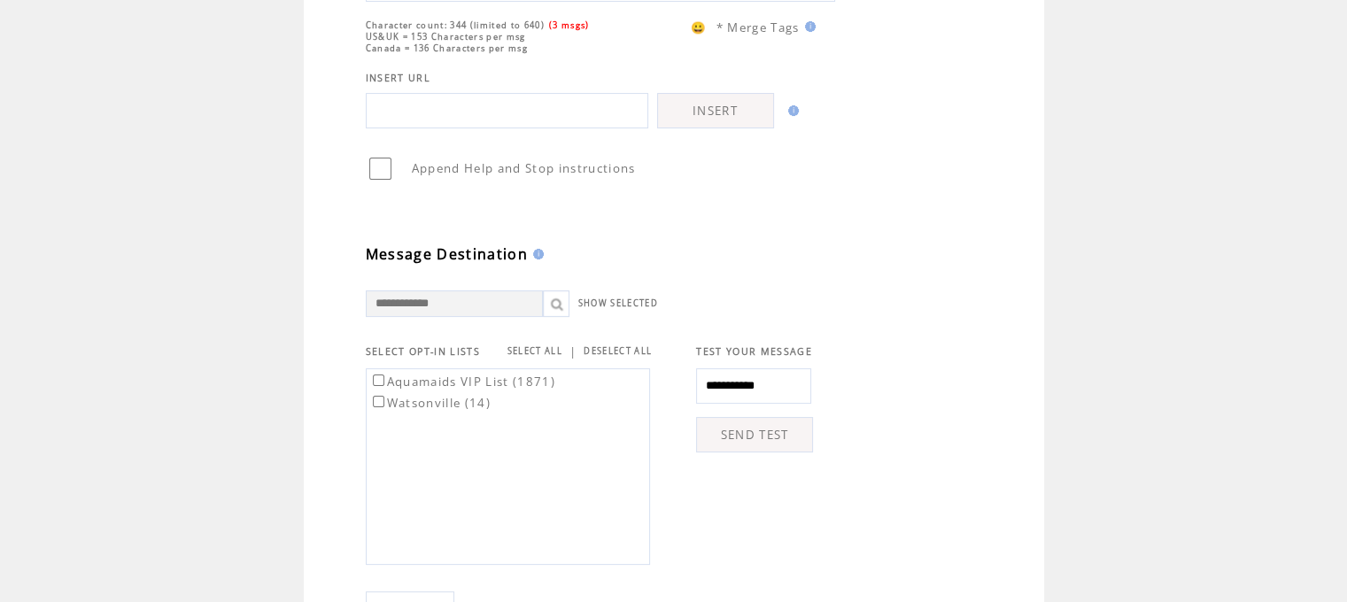 Image resolution: width=1347 pixels, height=602 pixels. I want to click on a: INSERT, so click(716, 111).